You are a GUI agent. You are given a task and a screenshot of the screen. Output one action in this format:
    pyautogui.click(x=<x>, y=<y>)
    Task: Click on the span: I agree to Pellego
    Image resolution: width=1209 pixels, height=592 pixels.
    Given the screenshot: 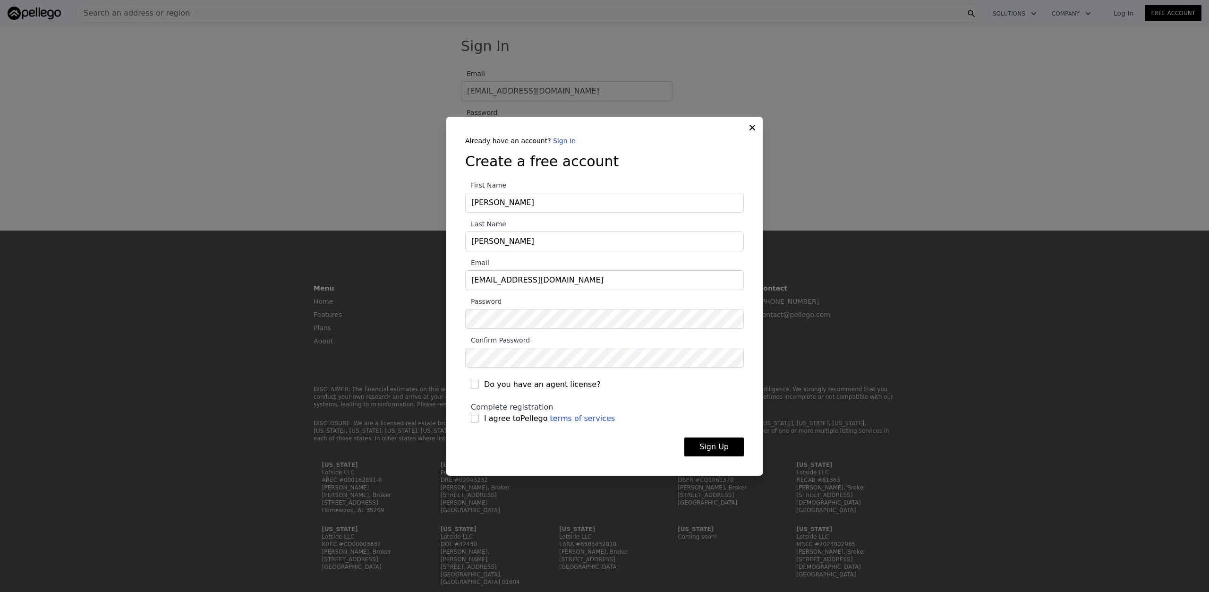 What is the action you would take?
    pyautogui.click(x=549, y=418)
    